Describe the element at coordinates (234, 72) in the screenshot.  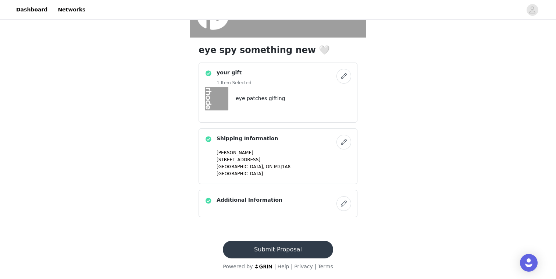
I see `h4: your gift` at that location.